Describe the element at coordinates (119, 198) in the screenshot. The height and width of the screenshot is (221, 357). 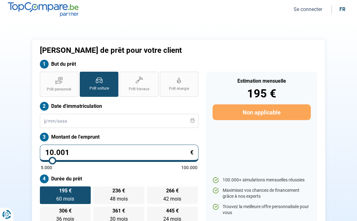
I see `span: 48 mois` at that location.